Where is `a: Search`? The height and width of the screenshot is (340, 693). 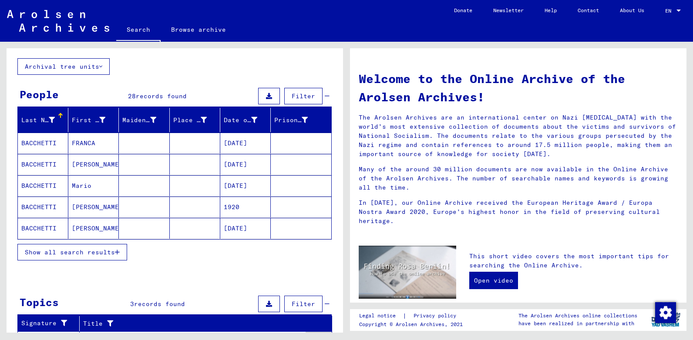
a: Search is located at coordinates (138, 30).